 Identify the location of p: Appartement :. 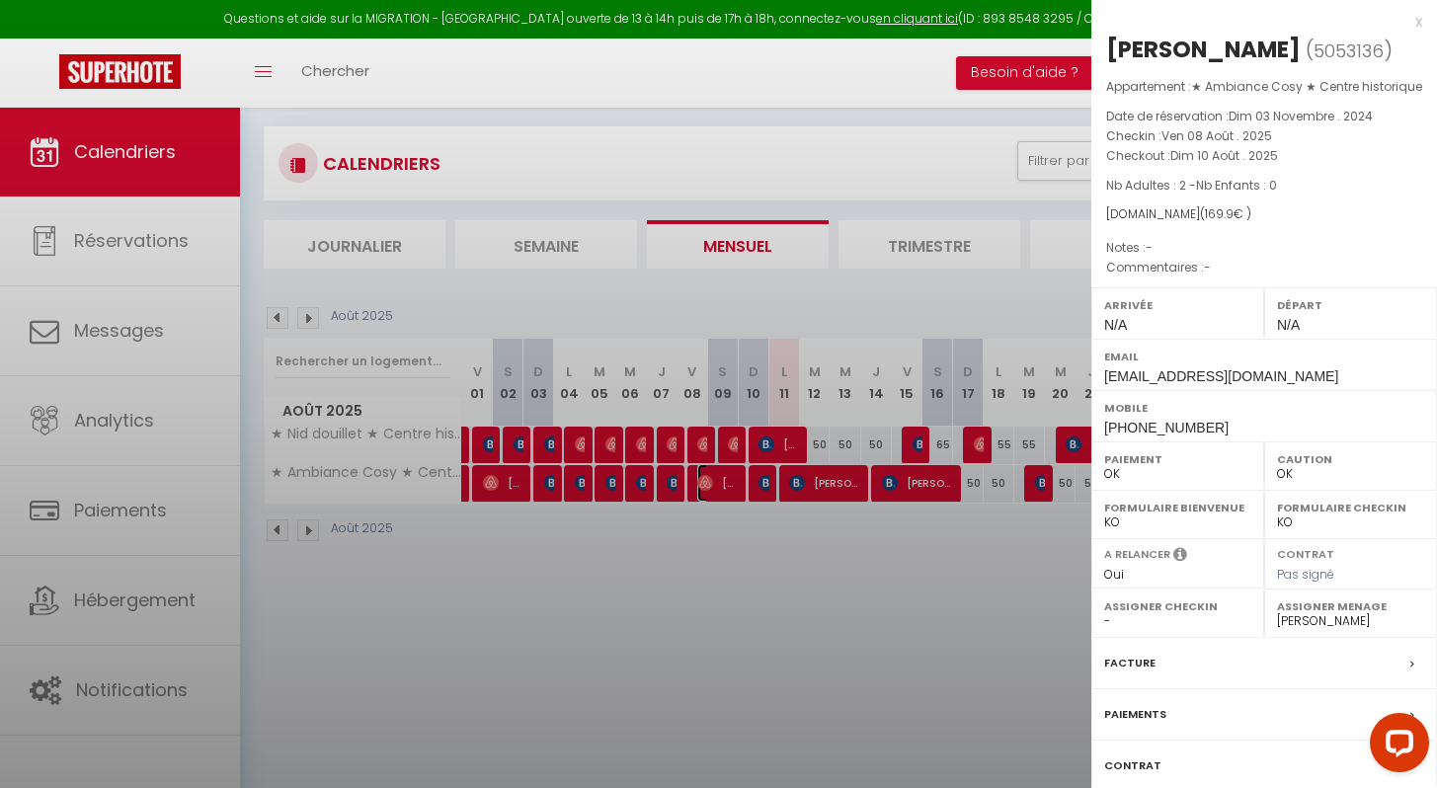
(1264, 87).